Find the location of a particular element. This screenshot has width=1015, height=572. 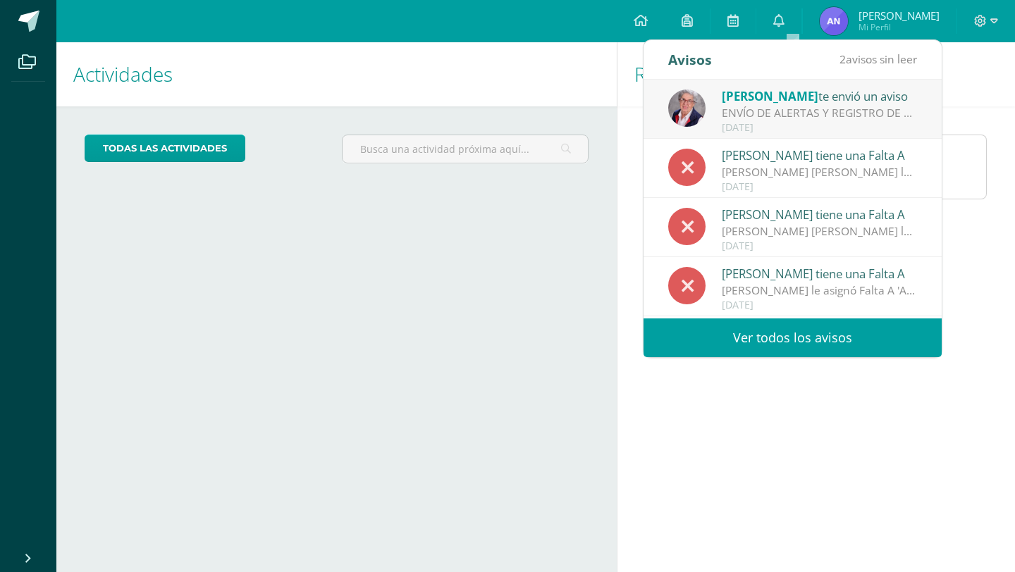

img: 0fc6969d28a7526e8366239ad004f112.png is located at coordinates (834, 21).